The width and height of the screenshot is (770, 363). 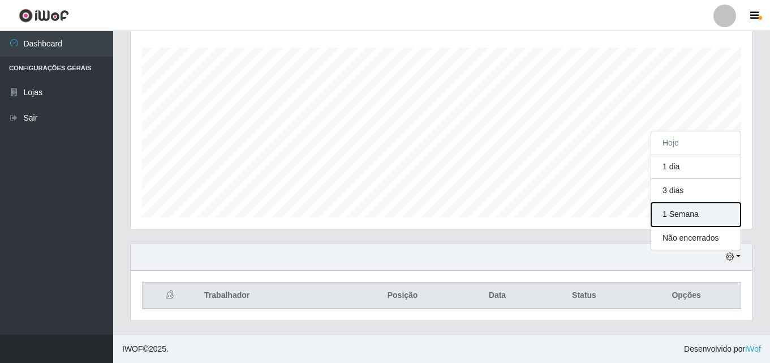 I want to click on img: CoreUI Logo, so click(x=44, y=15).